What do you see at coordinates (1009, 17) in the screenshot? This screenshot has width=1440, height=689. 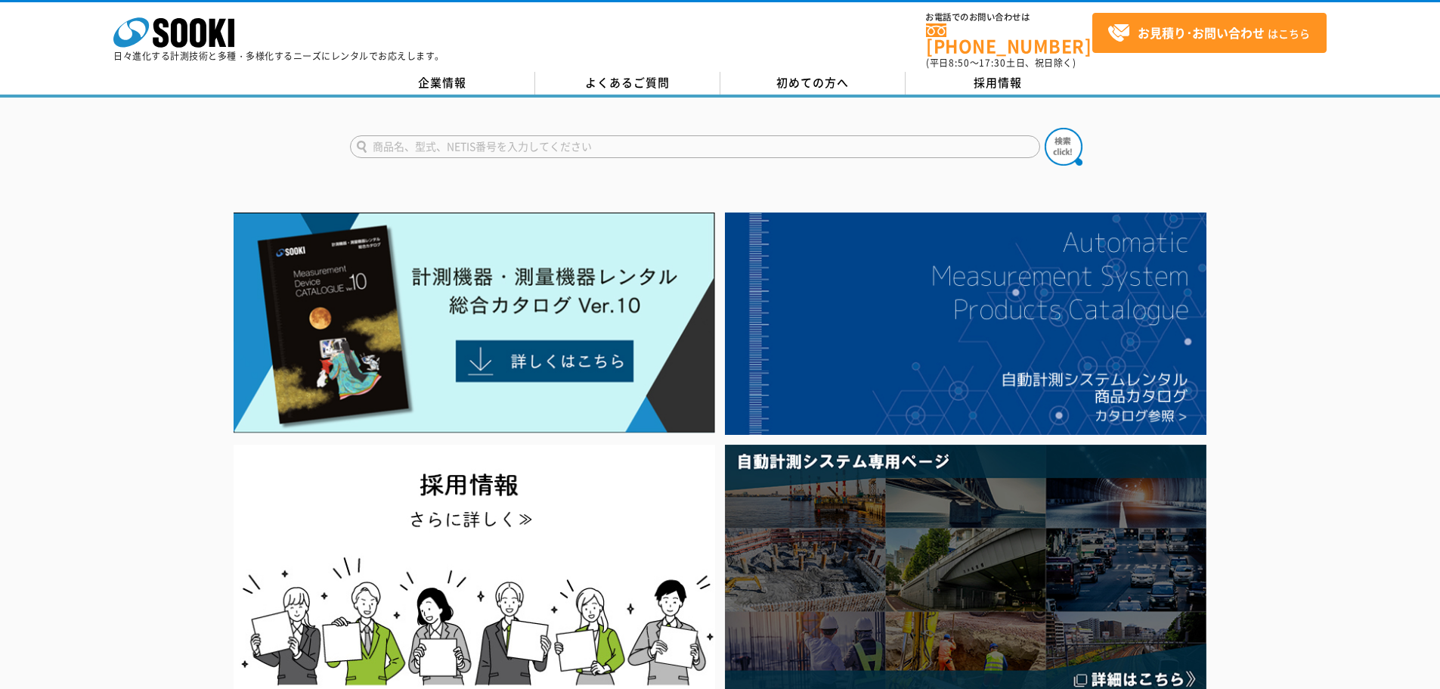 I see `span: お電話でのお問い合わせは` at bounding box center [1009, 17].